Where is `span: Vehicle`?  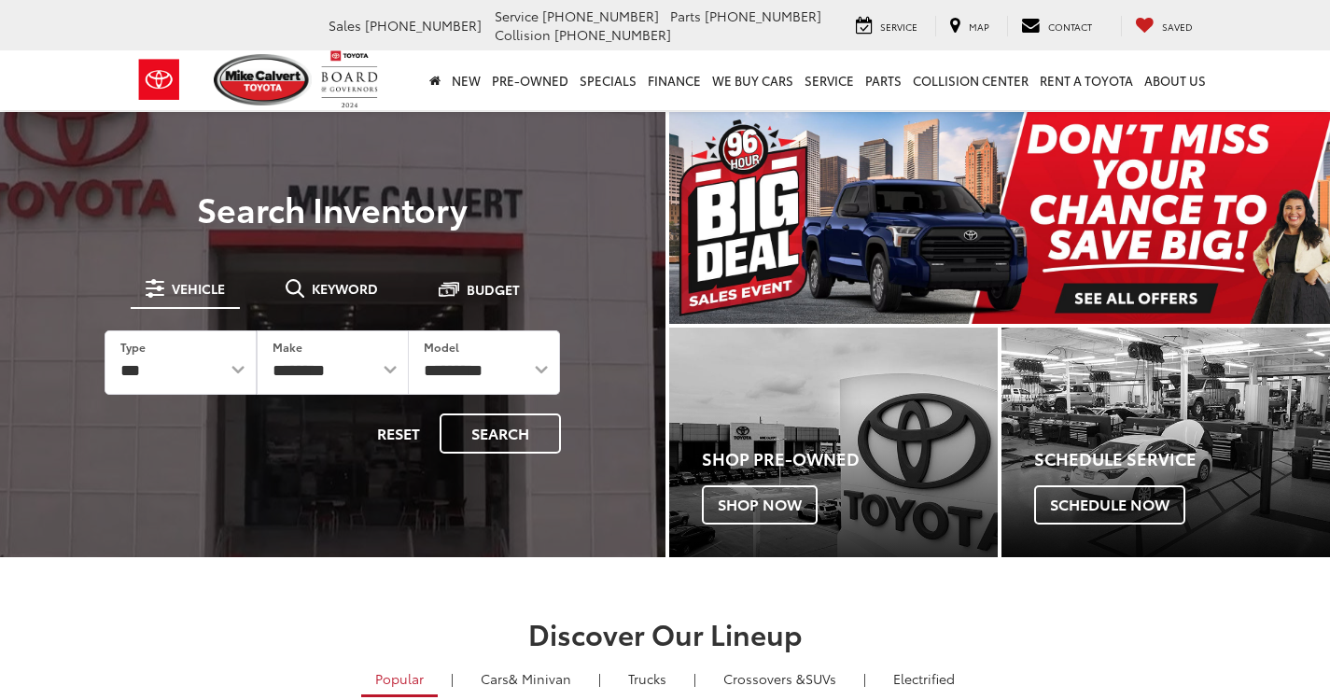
span: Vehicle is located at coordinates (198, 288).